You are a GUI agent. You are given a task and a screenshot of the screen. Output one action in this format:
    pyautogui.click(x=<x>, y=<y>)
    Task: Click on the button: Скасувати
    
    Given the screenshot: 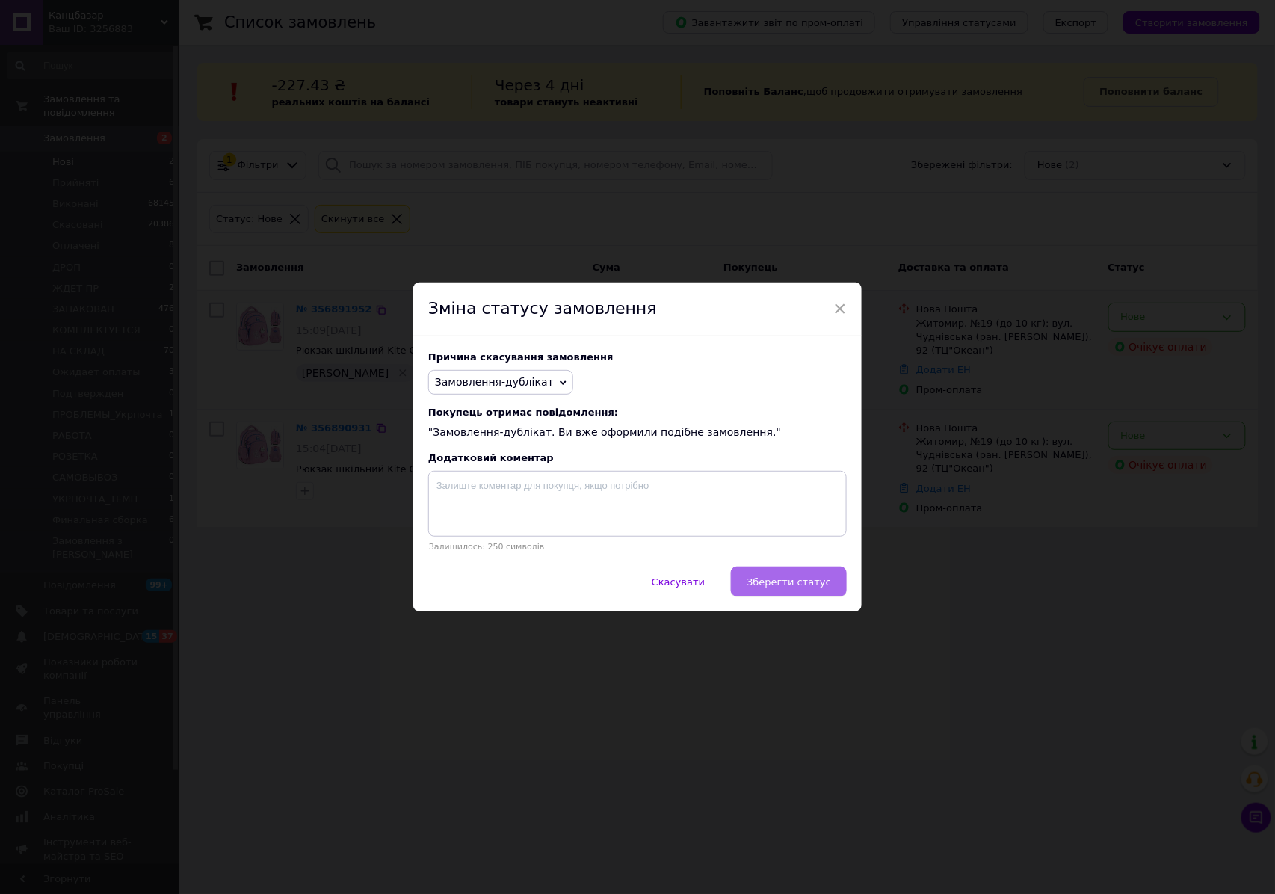 What is the action you would take?
    pyautogui.click(x=678, y=581)
    